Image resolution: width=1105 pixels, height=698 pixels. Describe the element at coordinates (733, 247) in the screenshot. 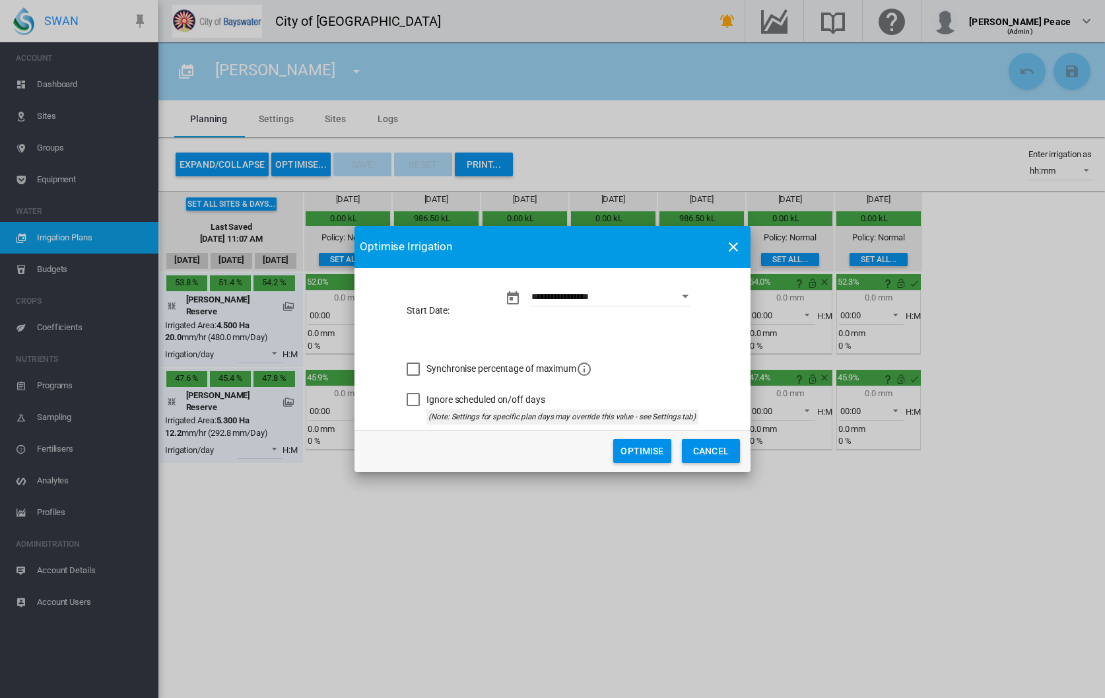

I see `button: icon-close` at that location.